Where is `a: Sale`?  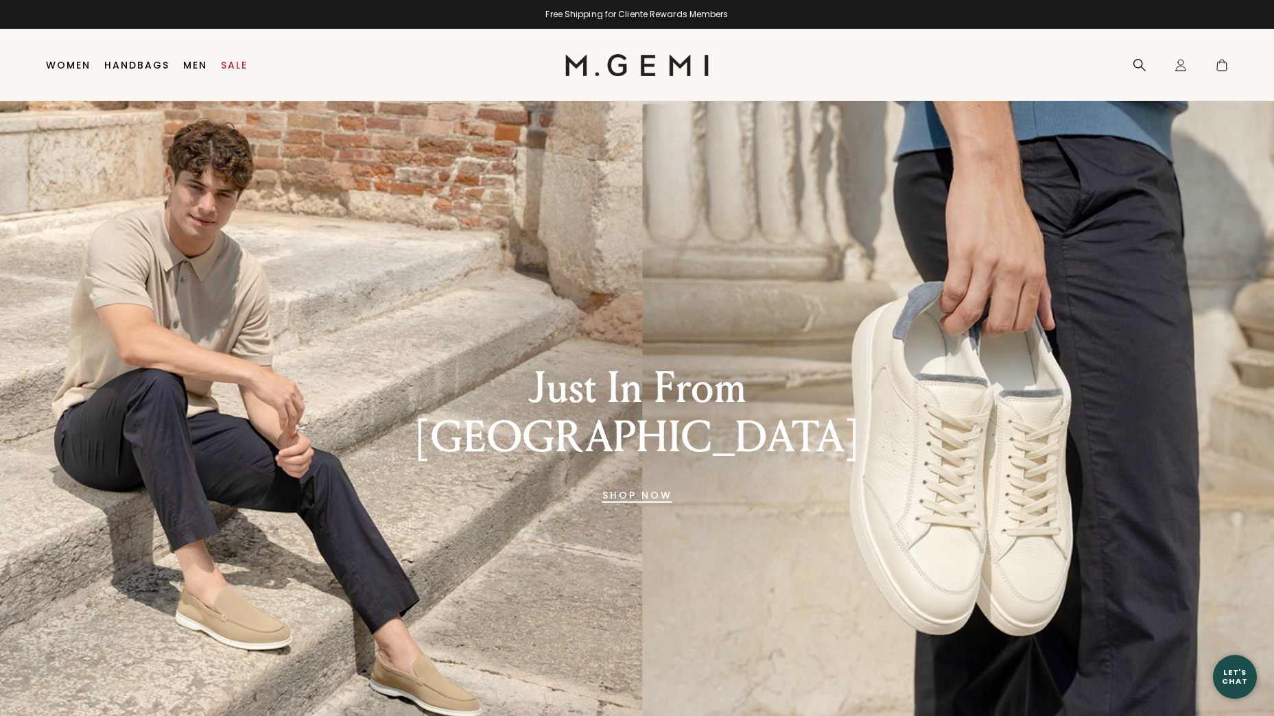
a: Sale is located at coordinates (234, 65).